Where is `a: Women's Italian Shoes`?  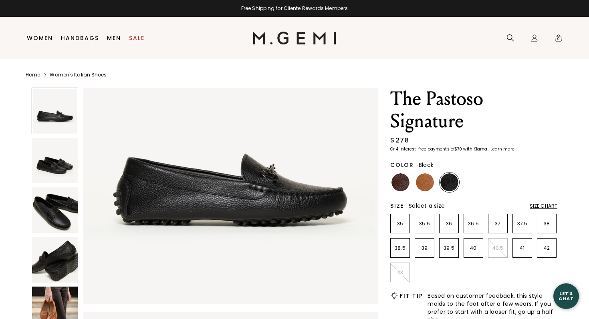
a: Women's Italian Shoes is located at coordinates (78, 75).